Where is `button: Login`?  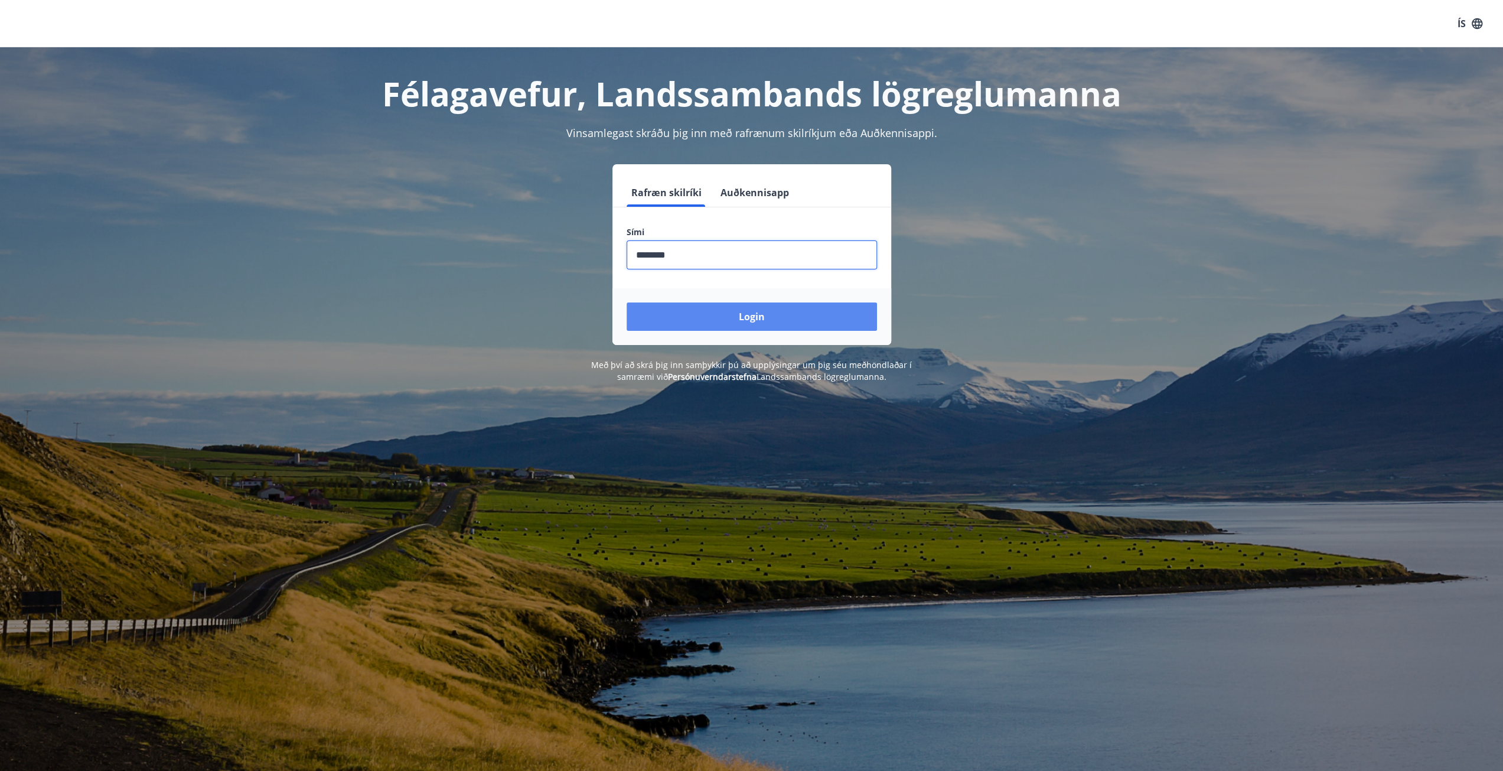
button: Login is located at coordinates (752, 316).